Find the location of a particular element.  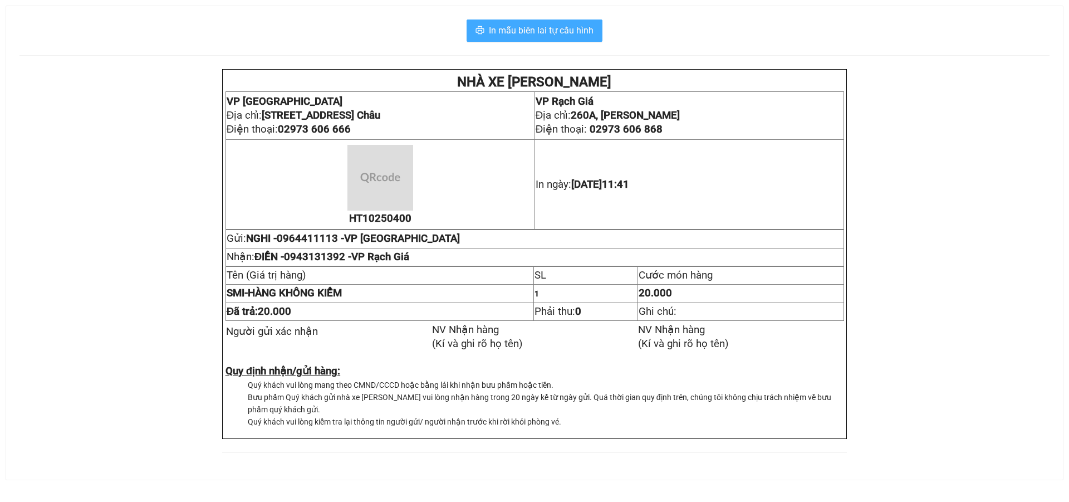

span: Người gửi xác nhận is located at coordinates (272, 331).